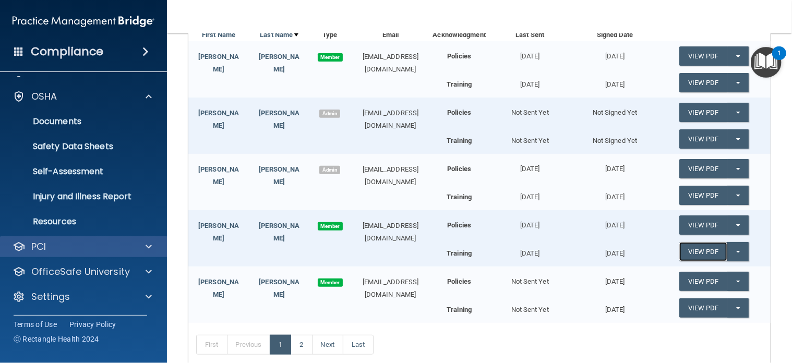 The height and width of the screenshot is (363, 792). What do you see at coordinates (82, 247) in the screenshot?
I see `a: PCI` at bounding box center [82, 247].